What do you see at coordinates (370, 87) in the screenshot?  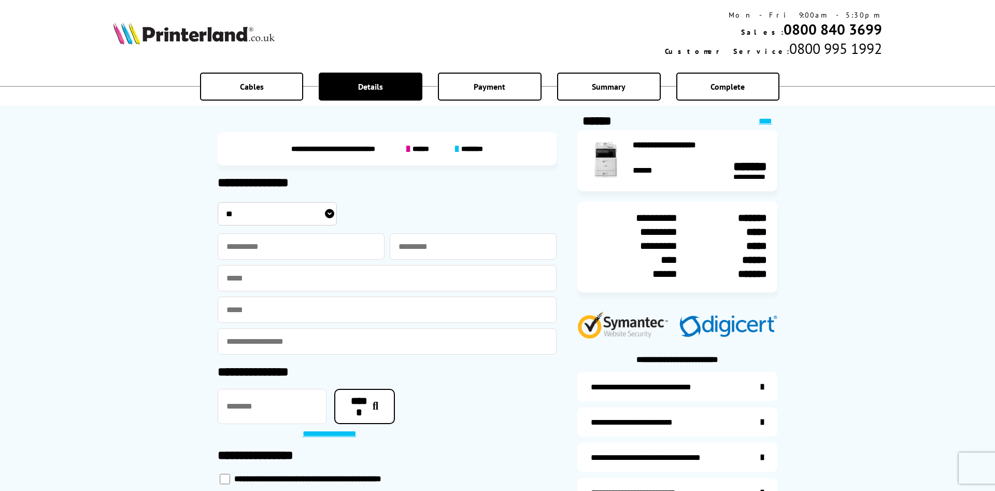 I see `span: Details` at bounding box center [370, 87].